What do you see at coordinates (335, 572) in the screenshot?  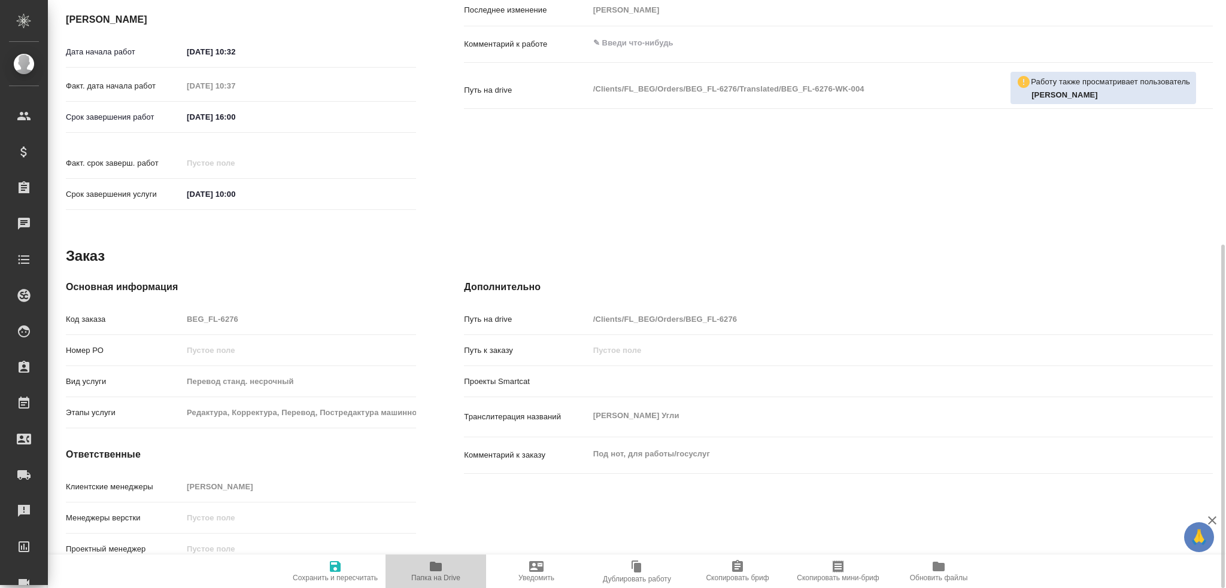 I see `button: Сохранить и пересчитать` at bounding box center [335, 572].